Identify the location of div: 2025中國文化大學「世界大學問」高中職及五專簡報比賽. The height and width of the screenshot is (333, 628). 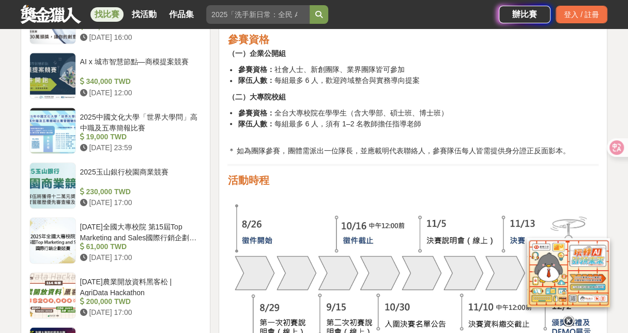
(139, 121).